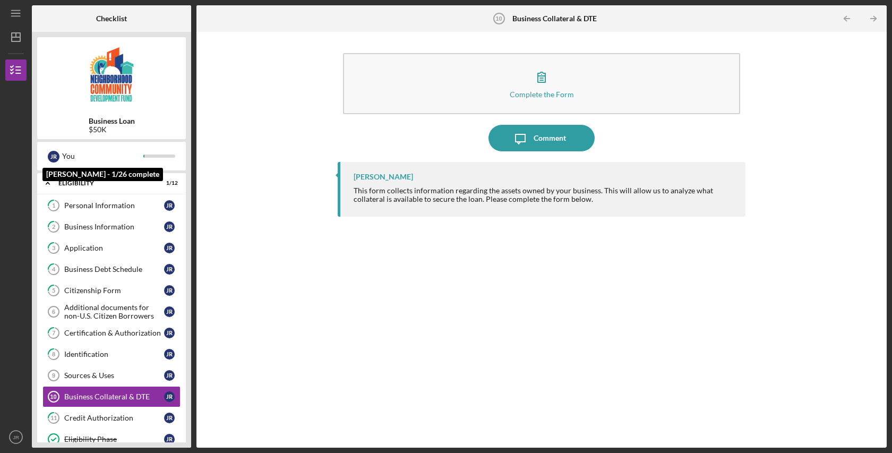 Image resolution: width=892 pixels, height=453 pixels. I want to click on div: Eligibility Phase, so click(114, 439).